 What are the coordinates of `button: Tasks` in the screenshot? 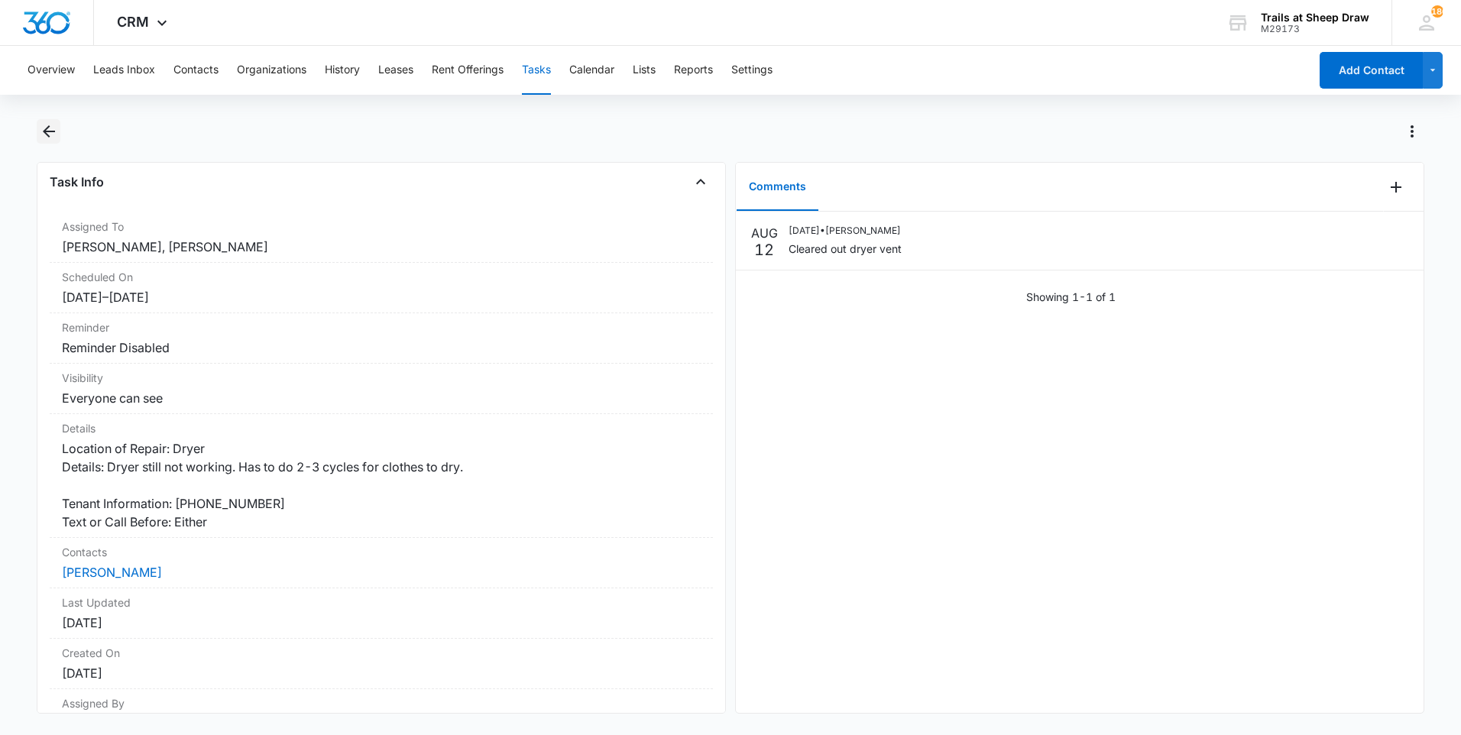 It's located at (536, 70).